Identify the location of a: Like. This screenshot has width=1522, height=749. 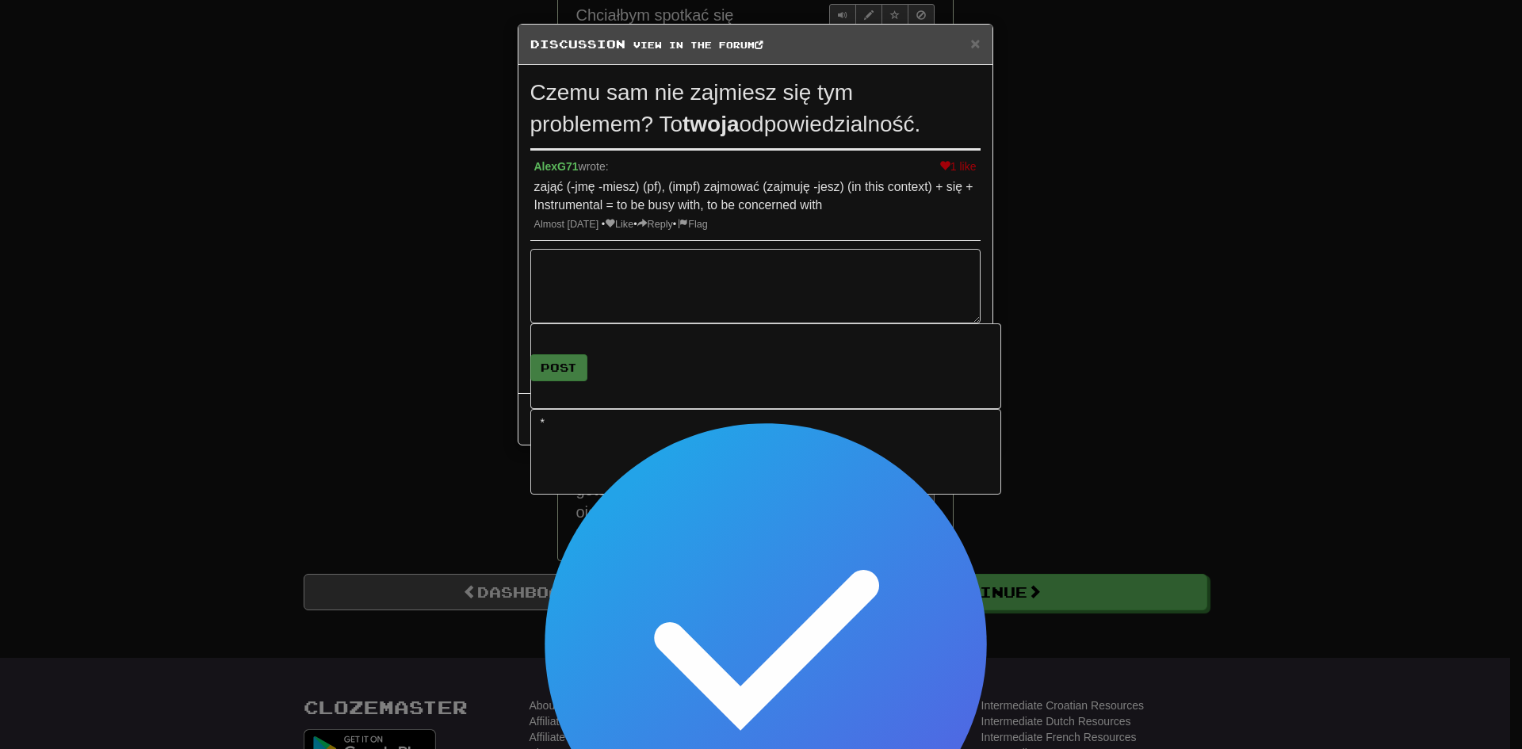
(619, 224).